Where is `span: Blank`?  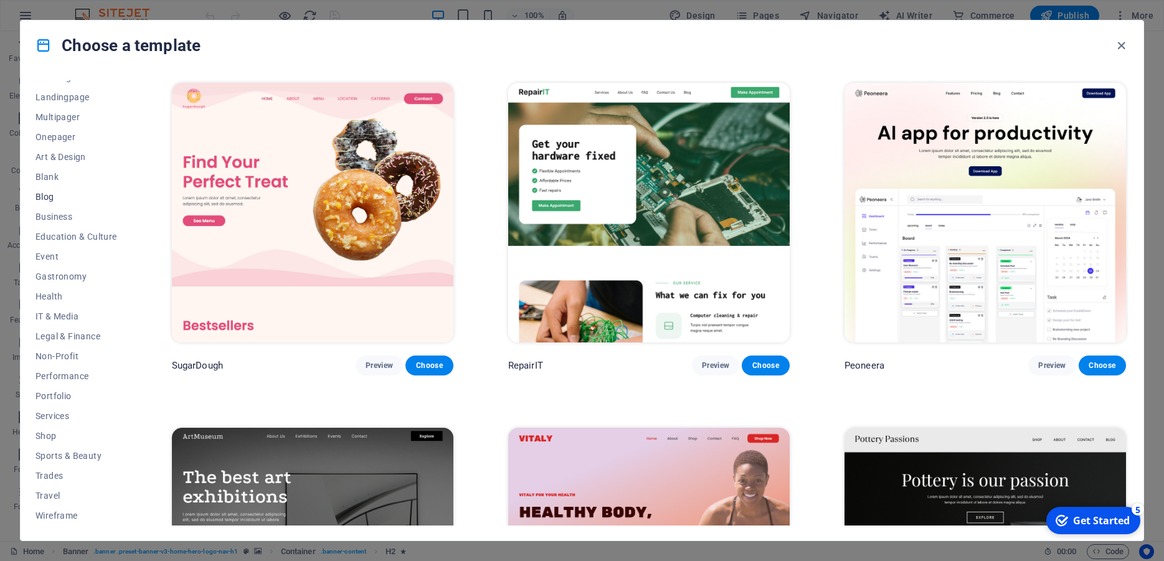 span: Blank is located at coordinates (76, 177).